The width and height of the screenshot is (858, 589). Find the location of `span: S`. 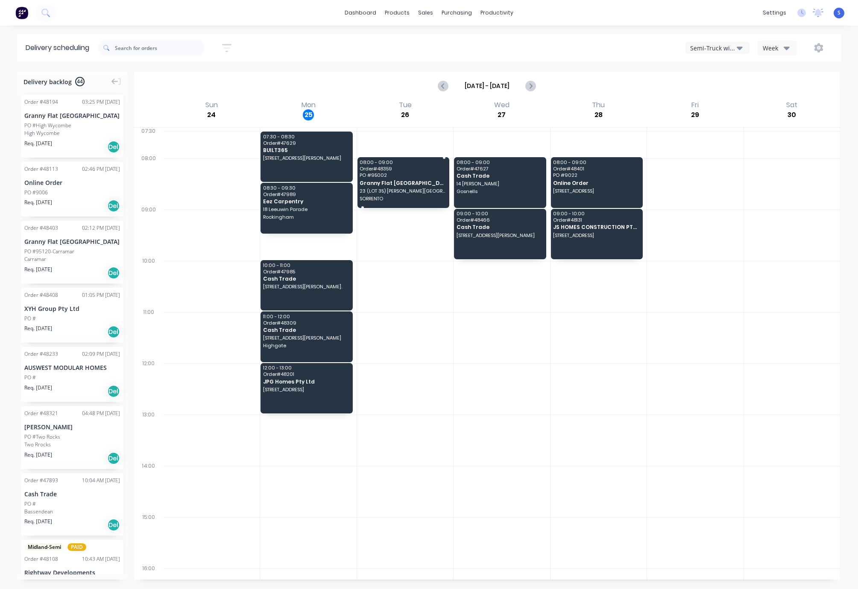

span: S is located at coordinates (839, 13).